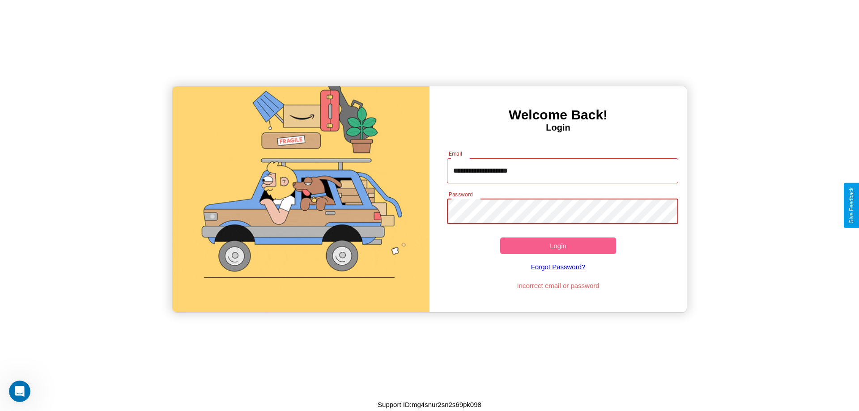  I want to click on p: Incorrect email or password, so click(559, 286).